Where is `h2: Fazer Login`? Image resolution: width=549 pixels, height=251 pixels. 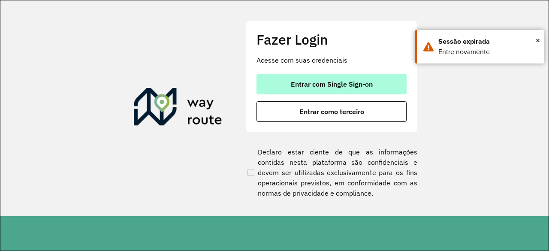 h2: Fazer Login is located at coordinates (332, 39).